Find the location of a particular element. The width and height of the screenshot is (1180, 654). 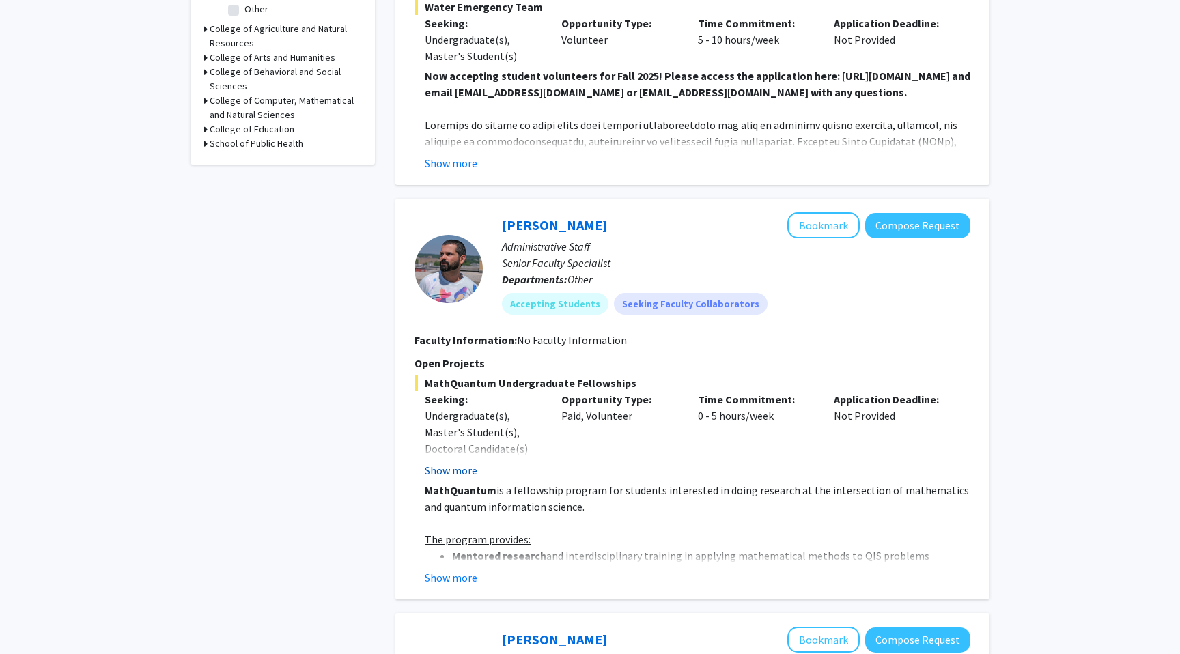

div: Volunteer is located at coordinates (620, 40).